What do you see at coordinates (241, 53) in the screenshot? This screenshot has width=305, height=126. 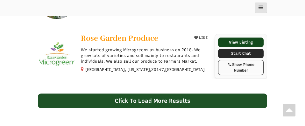 I see `a: Start Chat` at bounding box center [241, 53].